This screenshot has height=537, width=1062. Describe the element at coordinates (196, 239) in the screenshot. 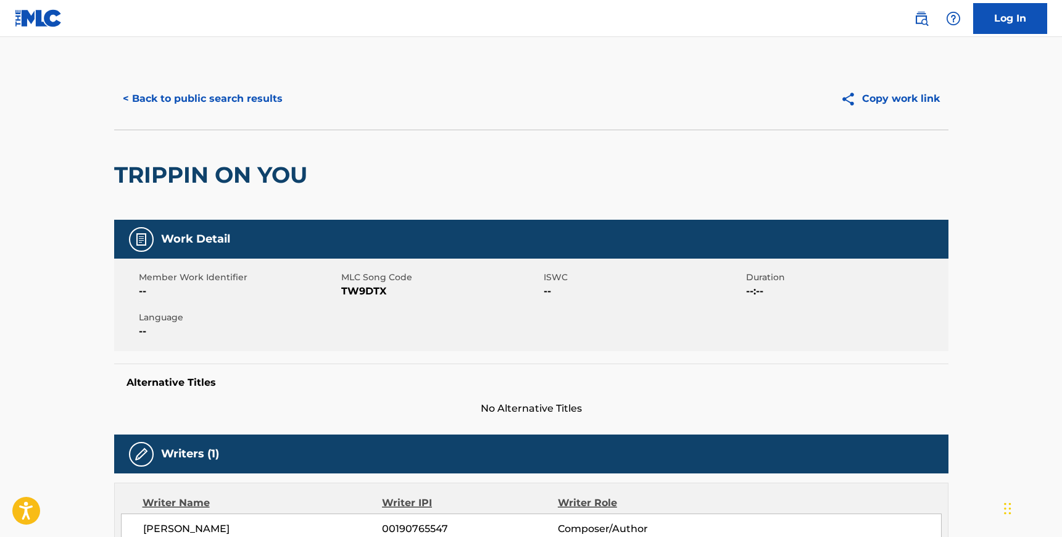

I see `h5: Work Detail` at that location.